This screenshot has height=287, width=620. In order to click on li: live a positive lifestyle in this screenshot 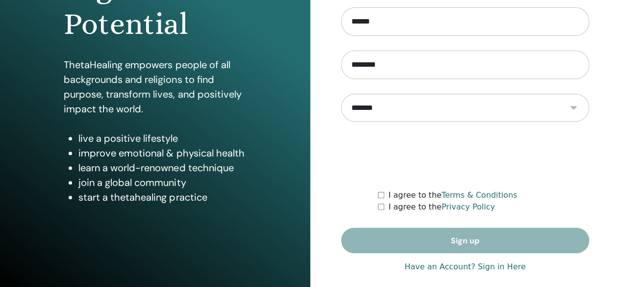, I will do `click(162, 138)`.